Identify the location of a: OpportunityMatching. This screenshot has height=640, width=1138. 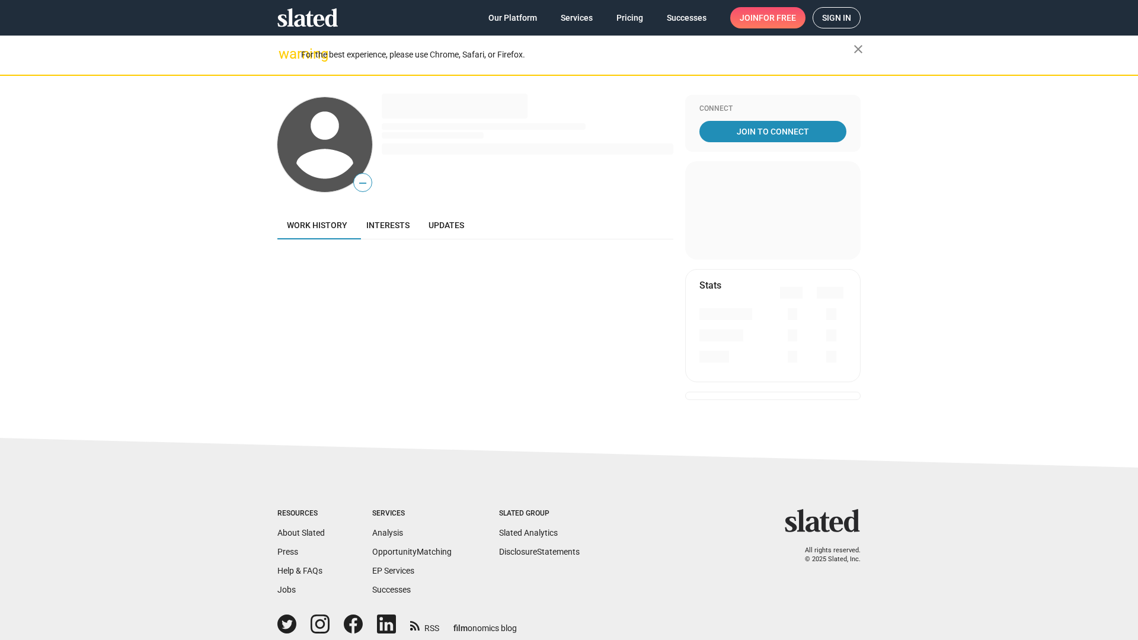
(412, 552).